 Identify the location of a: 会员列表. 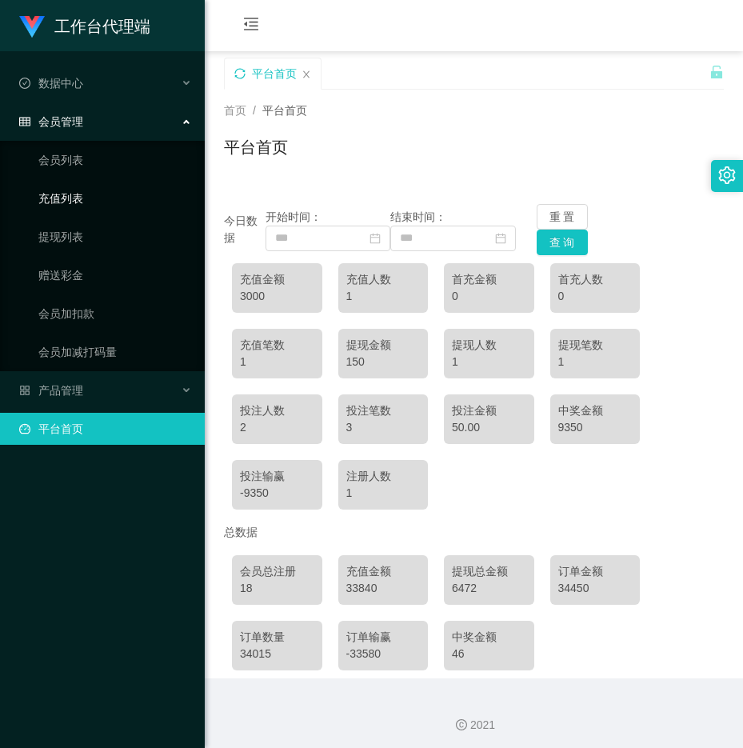
(115, 160).